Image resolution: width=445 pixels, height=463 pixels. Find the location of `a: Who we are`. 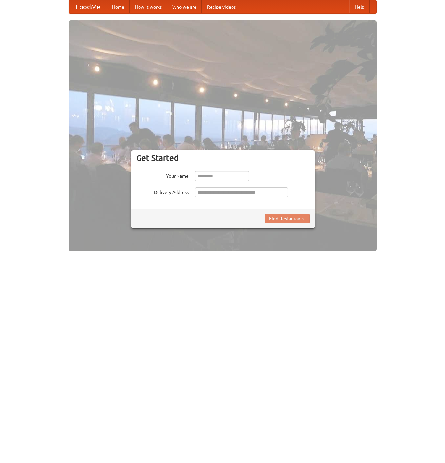

a: Who we are is located at coordinates (184, 7).